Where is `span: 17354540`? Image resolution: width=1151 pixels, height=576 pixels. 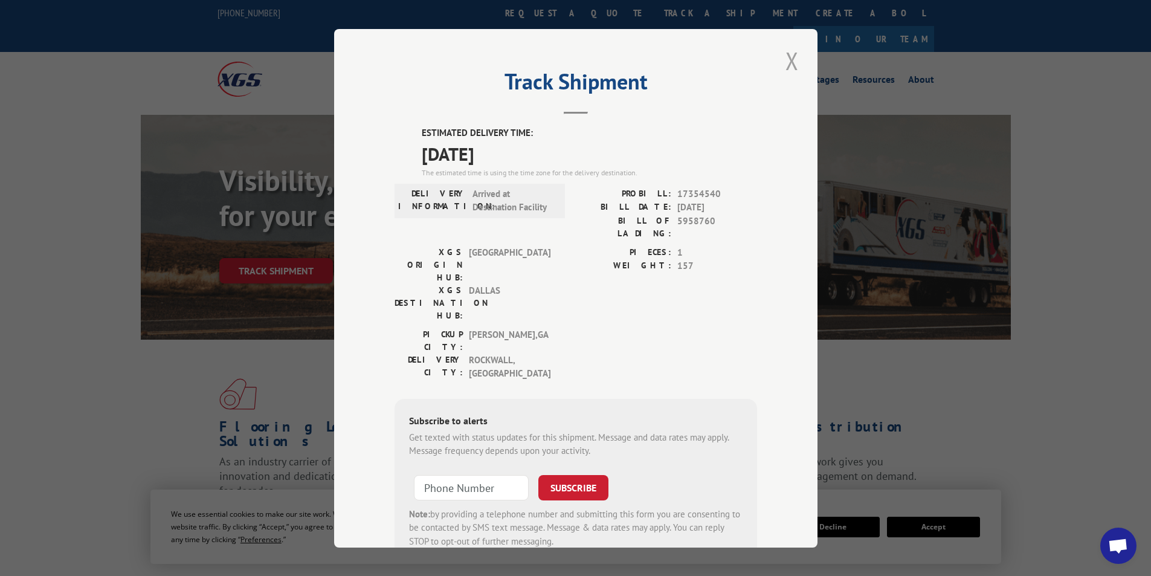 span: 17354540 is located at coordinates (717, 193).